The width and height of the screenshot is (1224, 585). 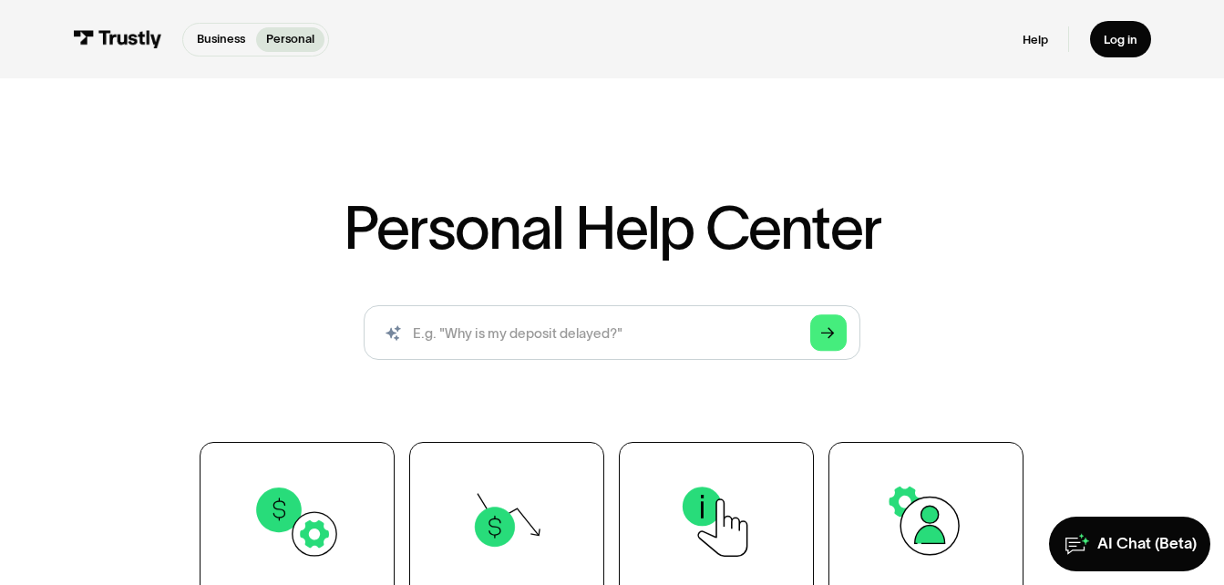 What do you see at coordinates (1120, 39) in the screenshot?
I see `a: Log in` at bounding box center [1120, 39].